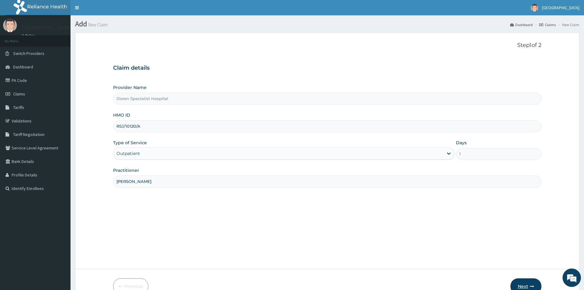 The height and width of the screenshot is (290, 584). What do you see at coordinates (327, 126) in the screenshot?
I see `input: Enter HMO ID` at bounding box center [327, 126].